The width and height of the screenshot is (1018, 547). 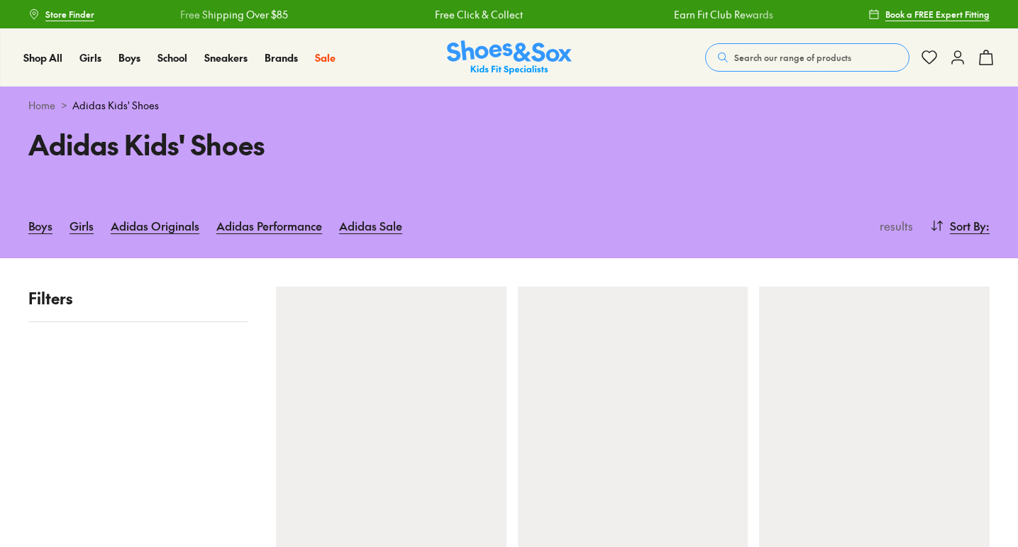 I want to click on span: Shop All, so click(x=43, y=57).